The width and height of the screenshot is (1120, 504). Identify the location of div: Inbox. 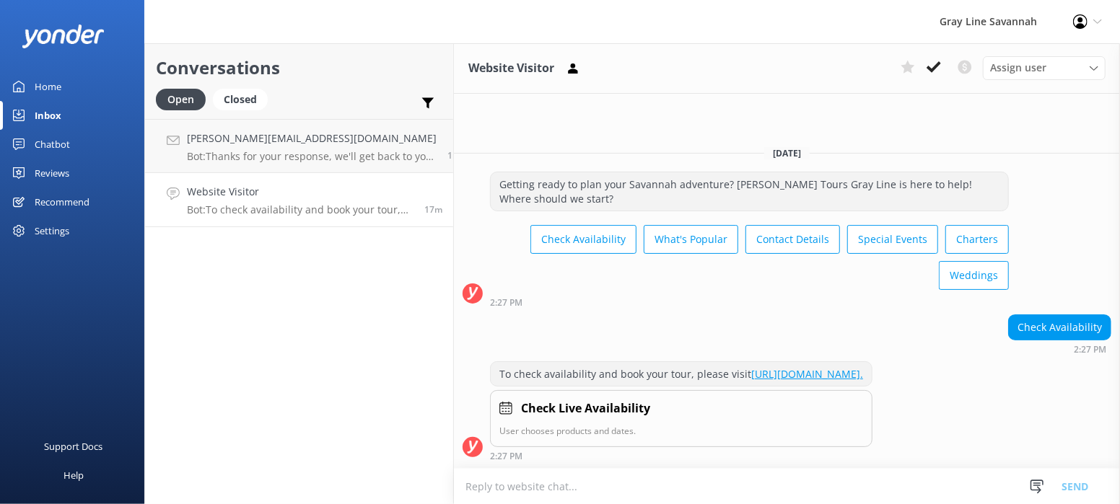
(48, 115).